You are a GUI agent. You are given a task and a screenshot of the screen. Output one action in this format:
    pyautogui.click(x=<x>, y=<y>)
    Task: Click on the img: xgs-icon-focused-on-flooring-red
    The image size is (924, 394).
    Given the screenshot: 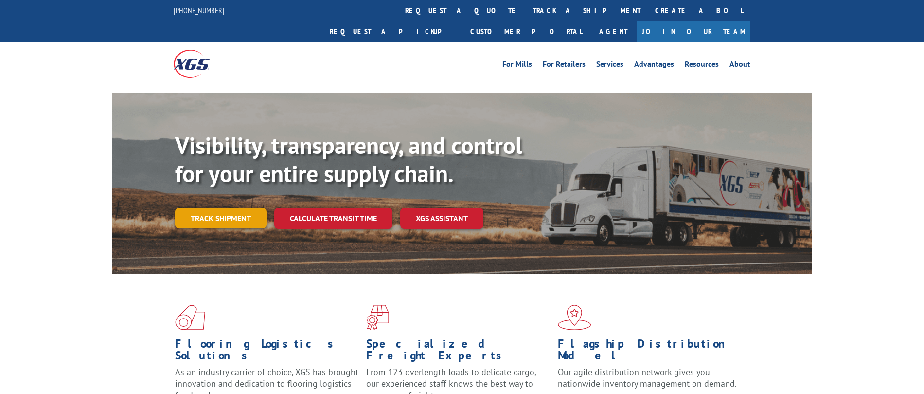 What is the action you would take?
    pyautogui.click(x=378, y=317)
    